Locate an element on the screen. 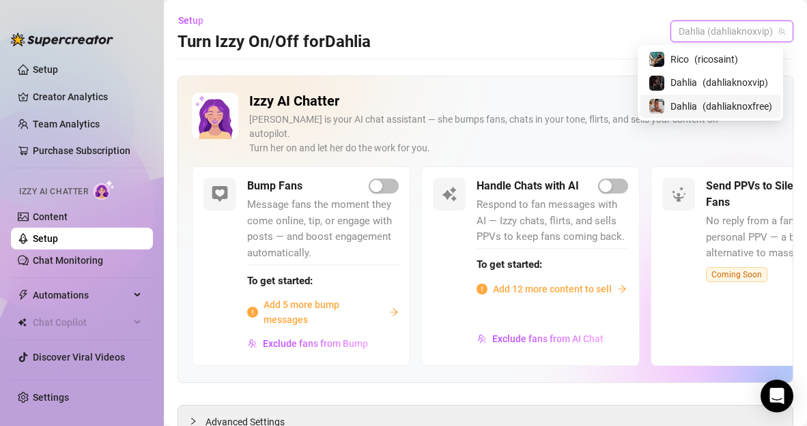  span: Exclude fans from AI Chat is located at coordinates (547, 339).